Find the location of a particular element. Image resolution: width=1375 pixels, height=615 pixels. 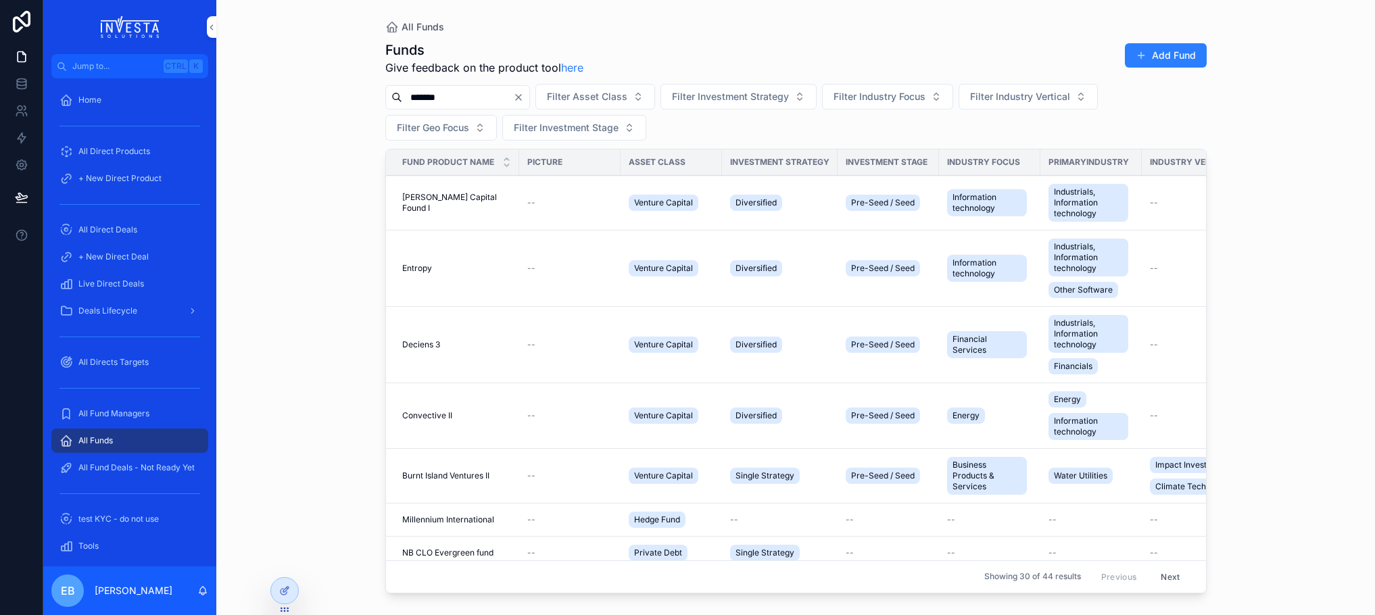

button: Next is located at coordinates (1170, 576).